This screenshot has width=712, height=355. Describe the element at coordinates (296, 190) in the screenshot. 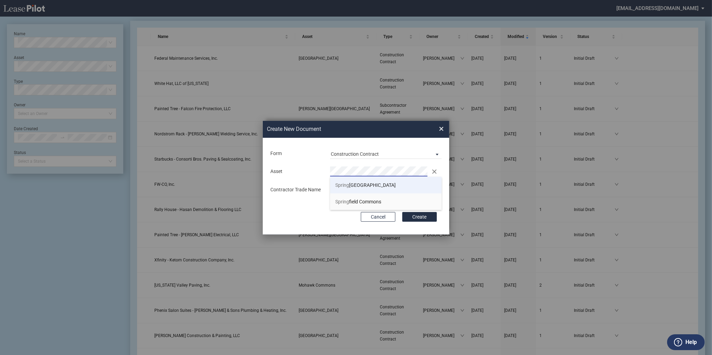

I see `div: Contractor Trade Name` at that location.